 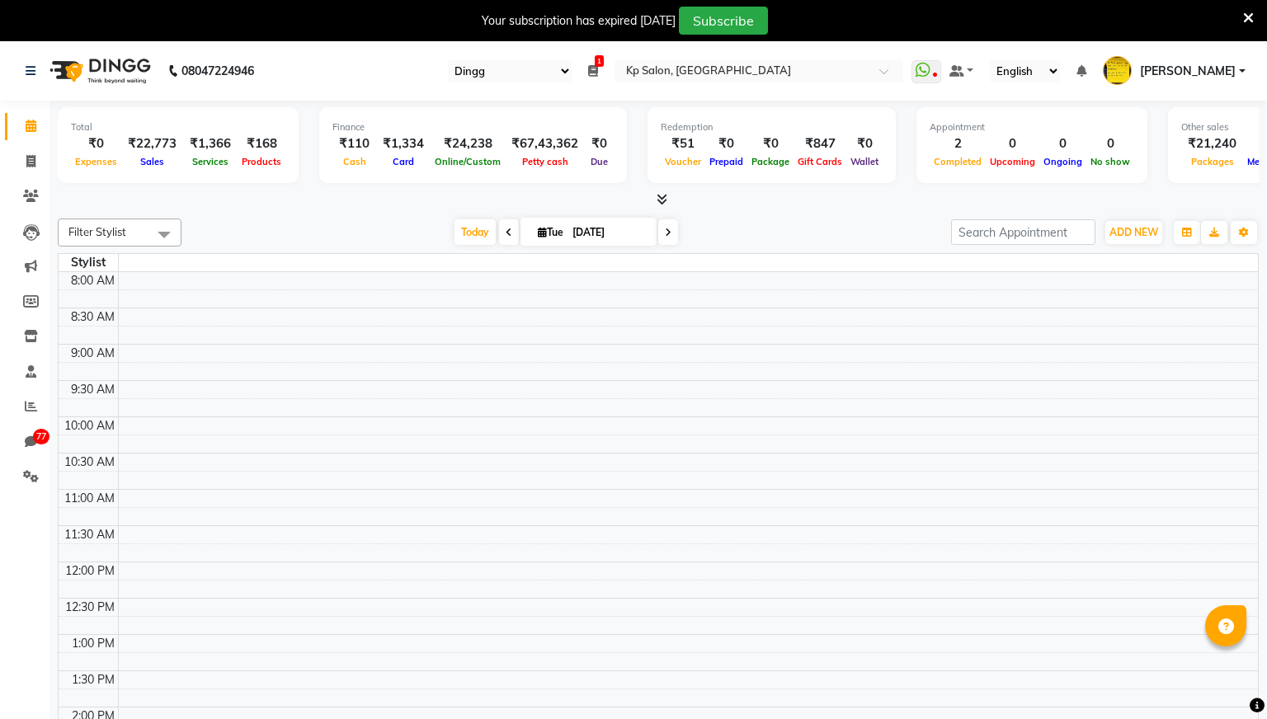 I want to click on div: ₹847, so click(x=820, y=143).